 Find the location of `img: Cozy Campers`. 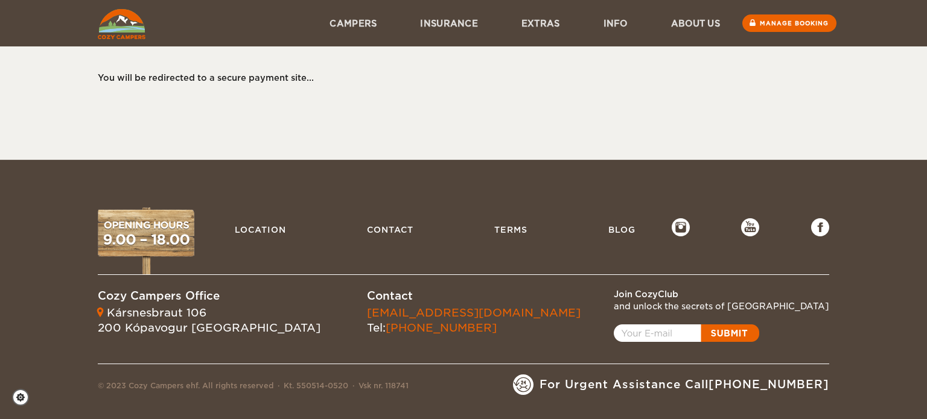

img: Cozy Campers is located at coordinates (121, 24).